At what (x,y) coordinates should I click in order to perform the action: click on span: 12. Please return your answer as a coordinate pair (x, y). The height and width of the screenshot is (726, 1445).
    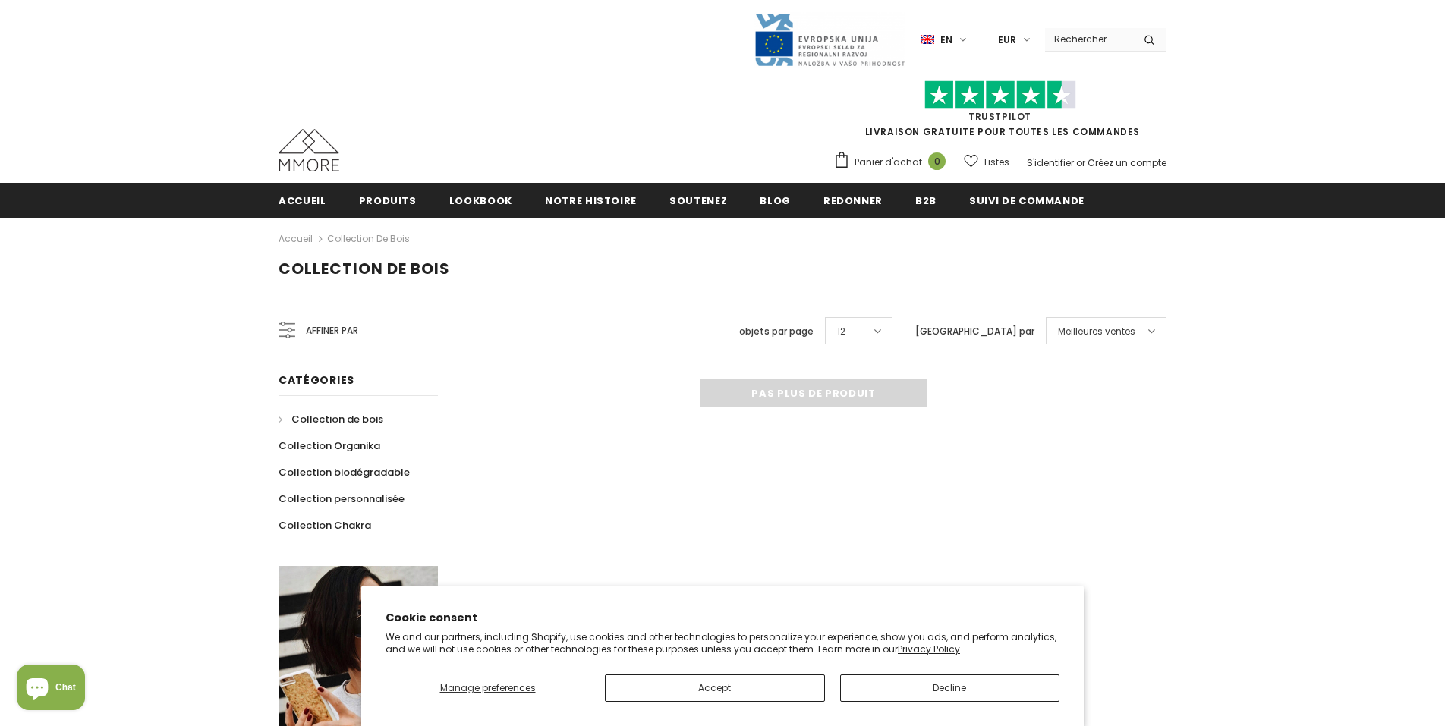
    Looking at the image, I should click on (841, 332).